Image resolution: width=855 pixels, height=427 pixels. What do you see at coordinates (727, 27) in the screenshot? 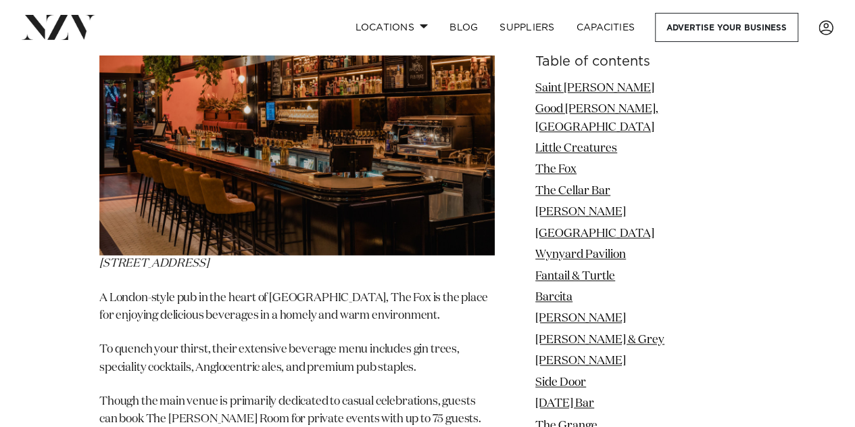
I see `a: Advertise your business` at bounding box center [727, 27].